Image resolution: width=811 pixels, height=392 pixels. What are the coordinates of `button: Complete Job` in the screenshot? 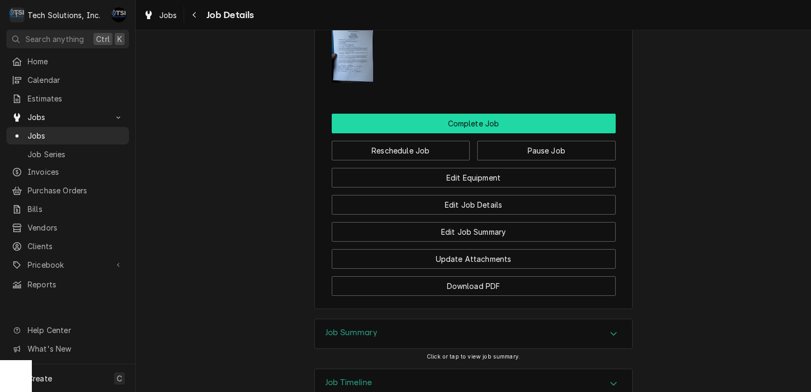 It's located at (473, 123).